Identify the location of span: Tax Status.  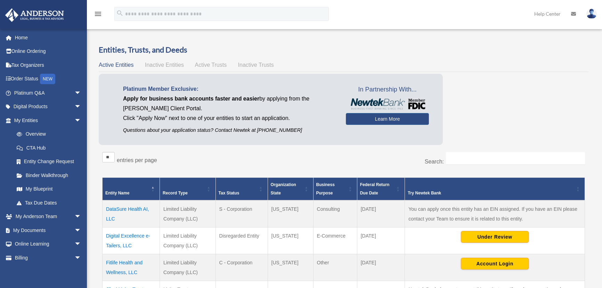
(229, 193).